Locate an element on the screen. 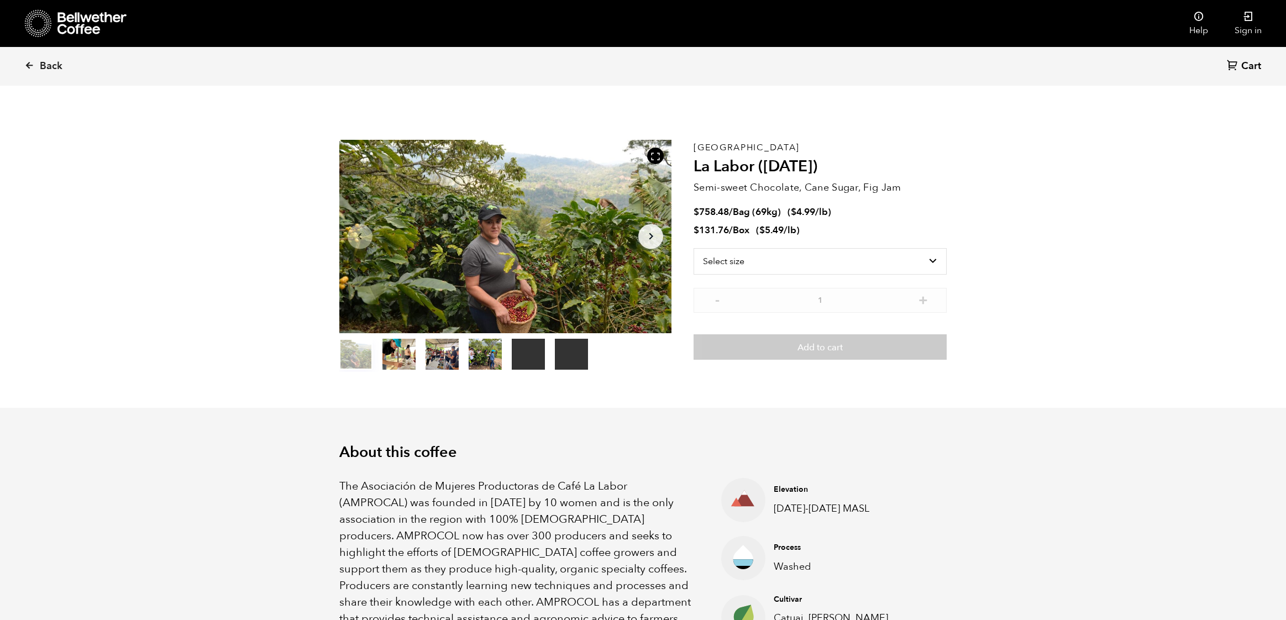 The width and height of the screenshot is (1286, 620). span: Back is located at coordinates (51, 66).